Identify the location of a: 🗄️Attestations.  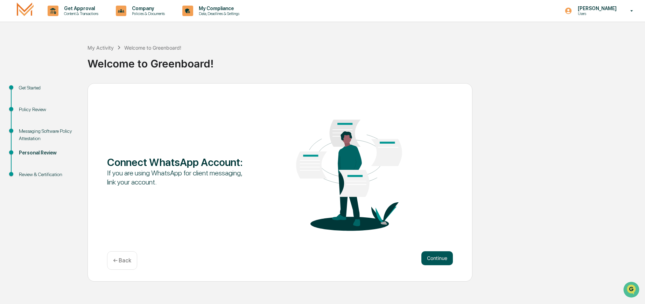
(69, 92).